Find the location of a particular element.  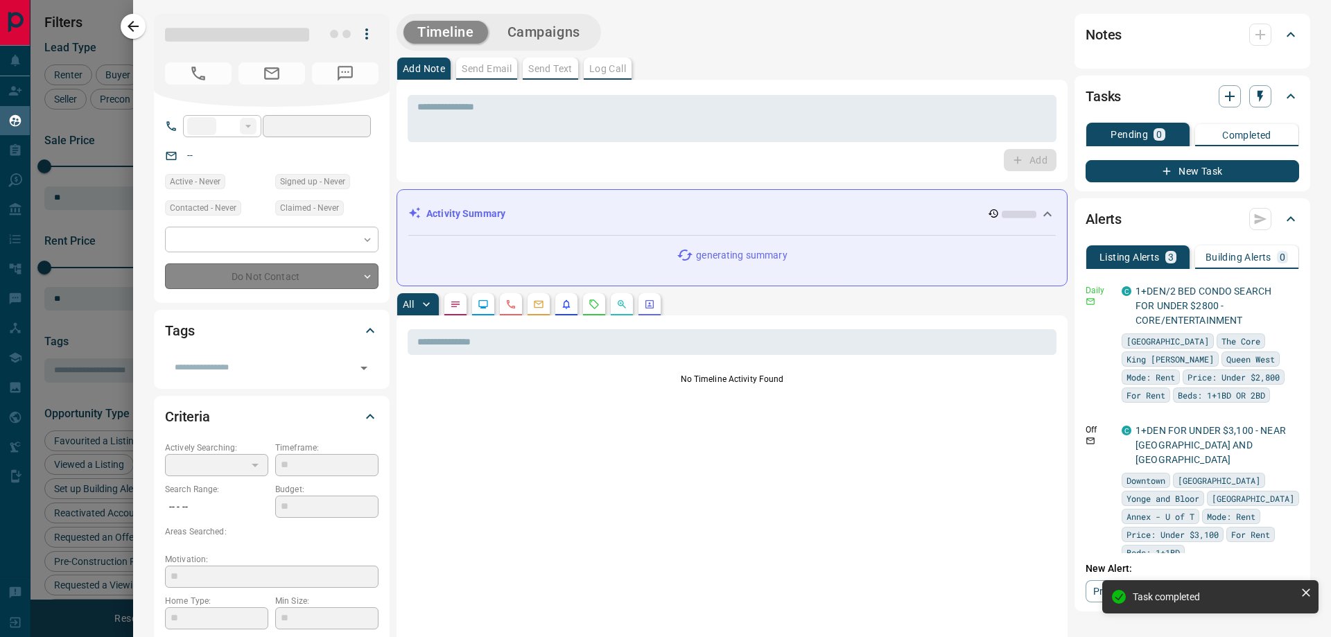

svg: Requests is located at coordinates (594, 304).